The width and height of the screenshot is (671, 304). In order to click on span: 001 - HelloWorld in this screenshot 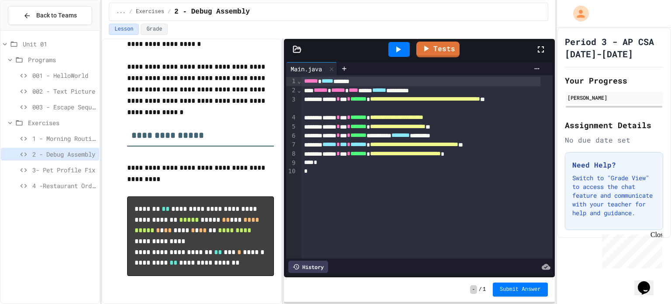, I will do `click(64, 75)`.